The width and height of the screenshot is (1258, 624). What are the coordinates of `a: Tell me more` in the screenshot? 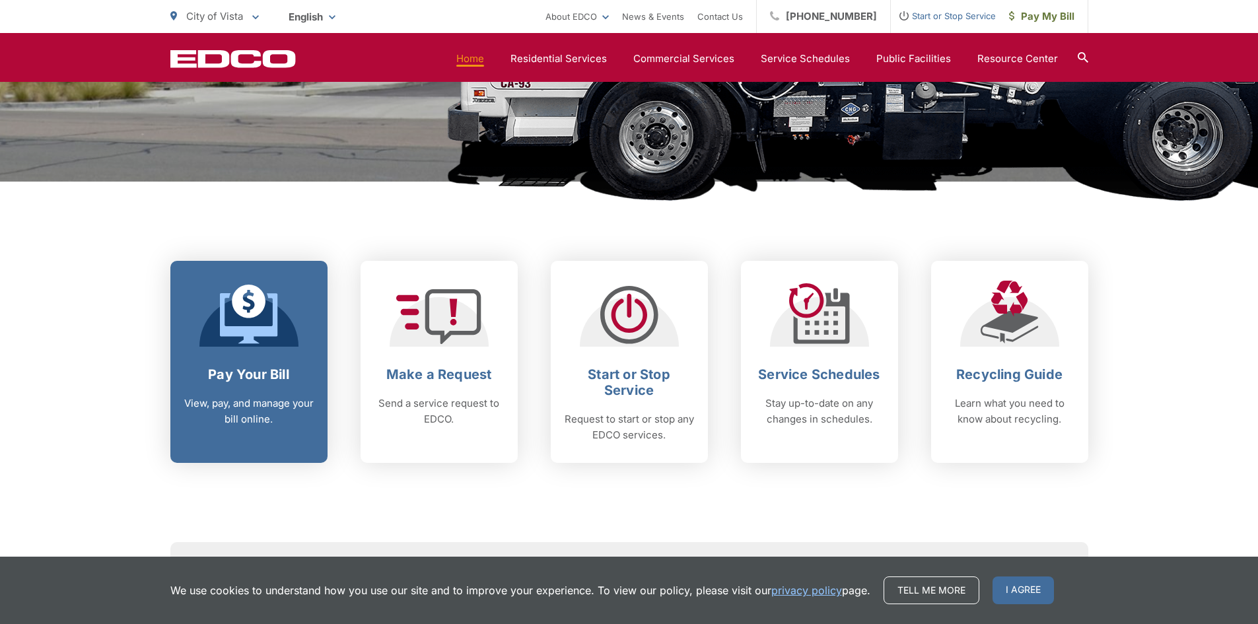 It's located at (931, 590).